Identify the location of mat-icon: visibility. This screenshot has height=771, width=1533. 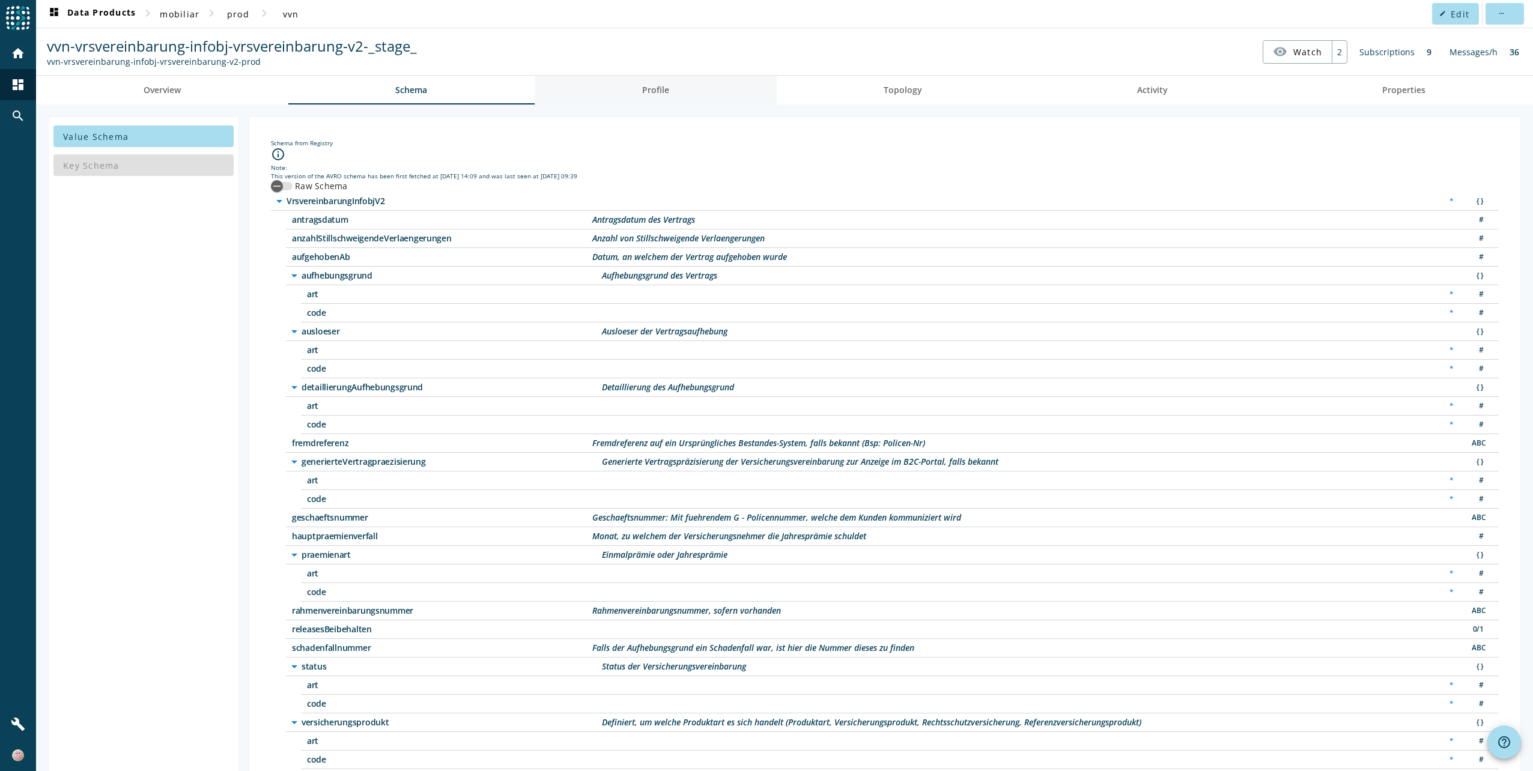
(1280, 52).